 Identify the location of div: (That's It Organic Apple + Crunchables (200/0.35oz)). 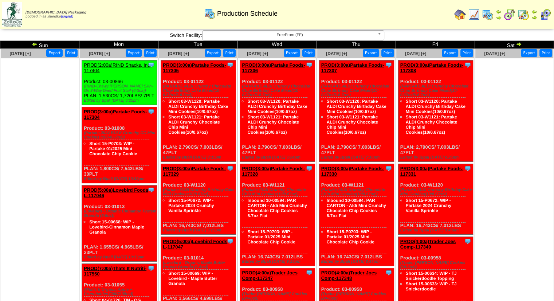
(120, 292).